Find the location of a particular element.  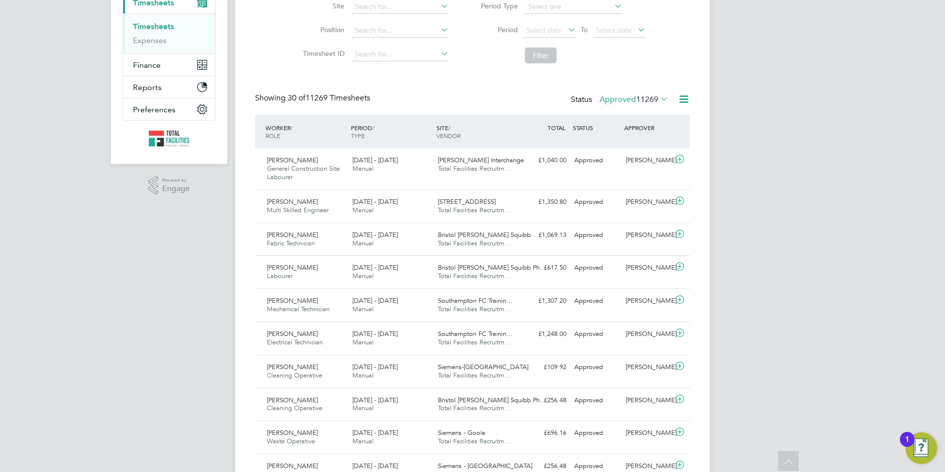

a: Expenses is located at coordinates (150, 40).